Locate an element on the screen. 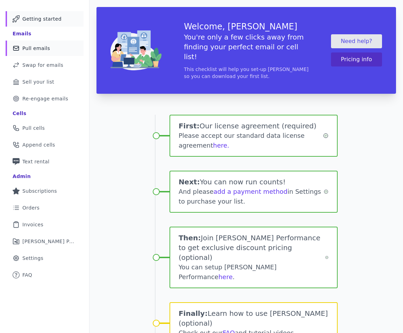 Image resolution: width=403 pixels, height=333 pixels. a: Pull cells is located at coordinates (44, 128).